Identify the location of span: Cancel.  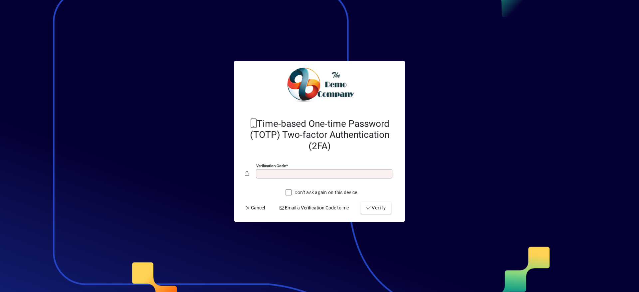
(255, 208).